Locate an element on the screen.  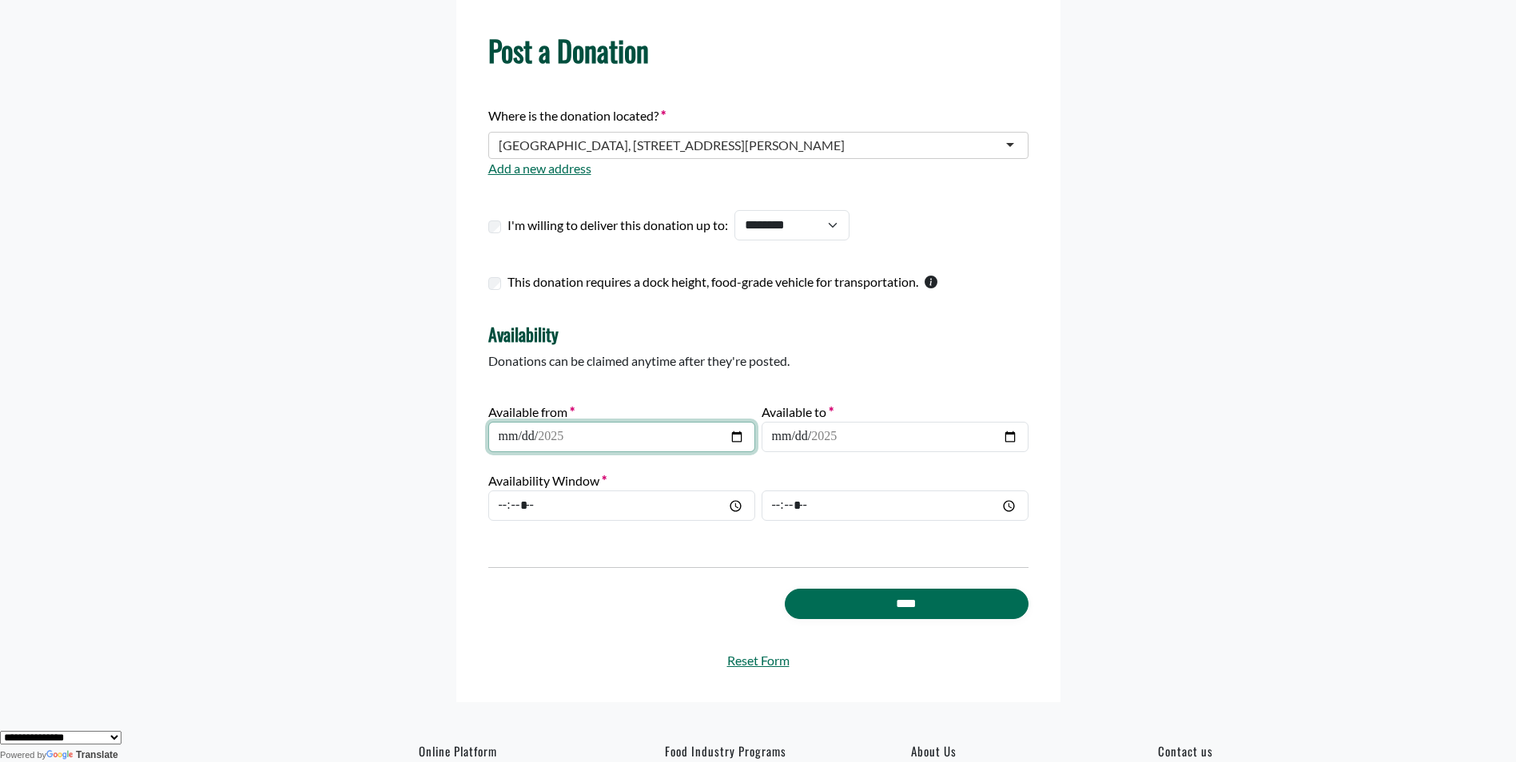
a: Translate is located at coordinates (82, 755).